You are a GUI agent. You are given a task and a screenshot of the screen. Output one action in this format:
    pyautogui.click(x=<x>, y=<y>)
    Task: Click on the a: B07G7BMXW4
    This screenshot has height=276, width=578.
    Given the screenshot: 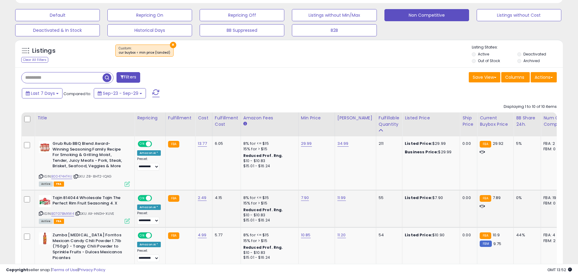 What is the action you would take?
    pyautogui.click(x=63, y=214)
    